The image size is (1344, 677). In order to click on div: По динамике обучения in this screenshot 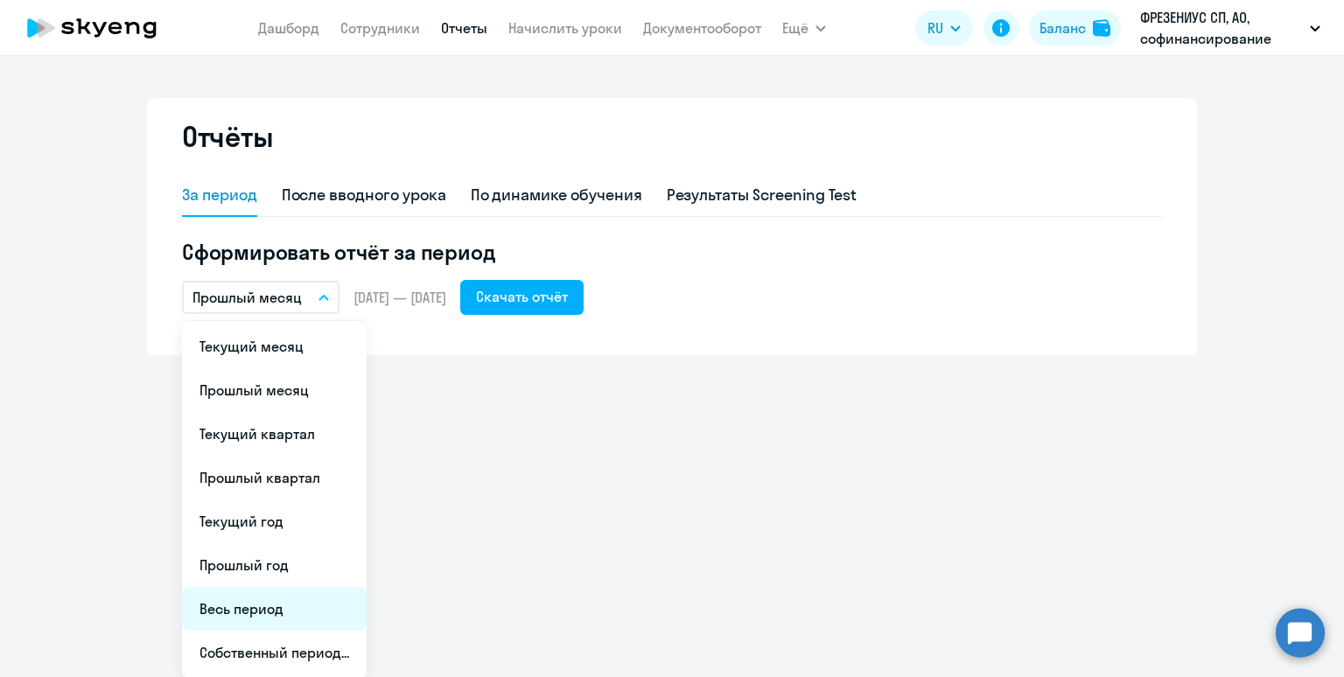, I will do `click(557, 195)`.